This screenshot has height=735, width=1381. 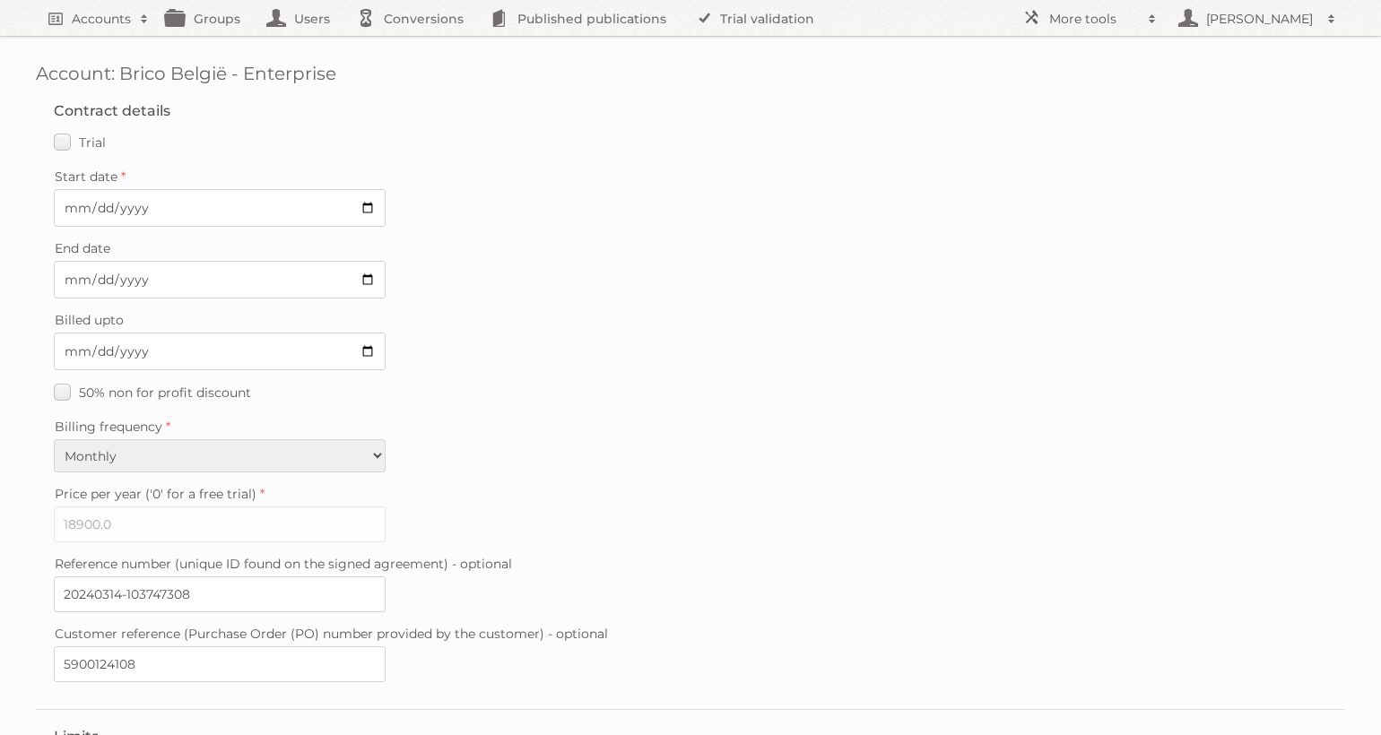 What do you see at coordinates (1094, 19) in the screenshot?
I see `h2: More tools` at bounding box center [1094, 19].